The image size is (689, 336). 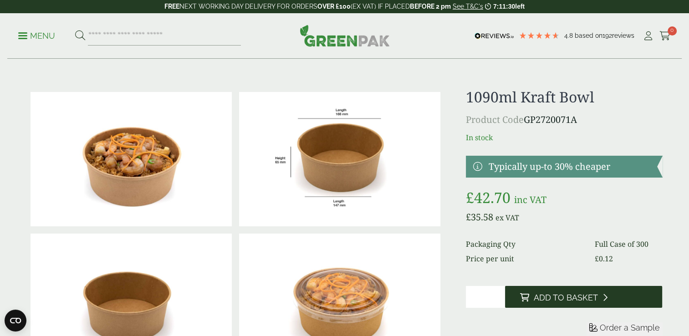 What do you see at coordinates (564, 120) in the screenshot?
I see `p: GP2720071A` at bounding box center [564, 120].